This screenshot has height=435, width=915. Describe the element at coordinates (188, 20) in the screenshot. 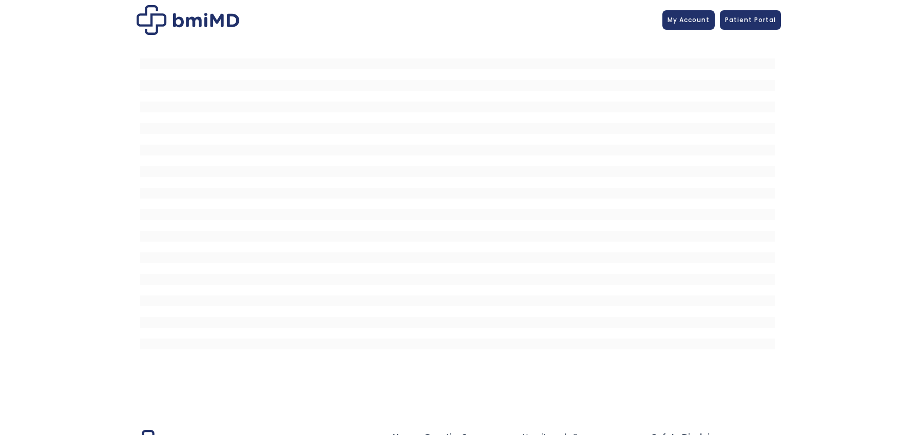

I see `div: Patient Messaging Portal` at that location.